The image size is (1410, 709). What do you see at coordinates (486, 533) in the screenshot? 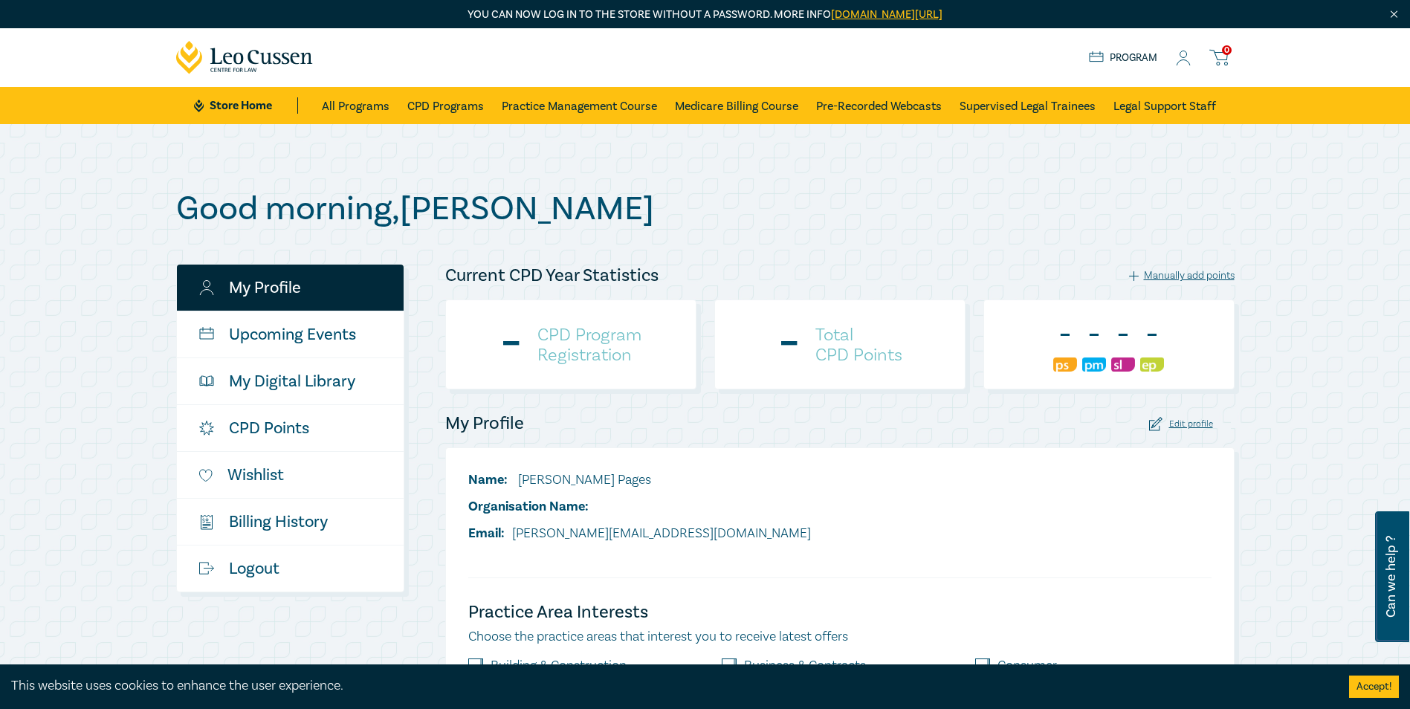
I see `span: Email:` at bounding box center [486, 533].